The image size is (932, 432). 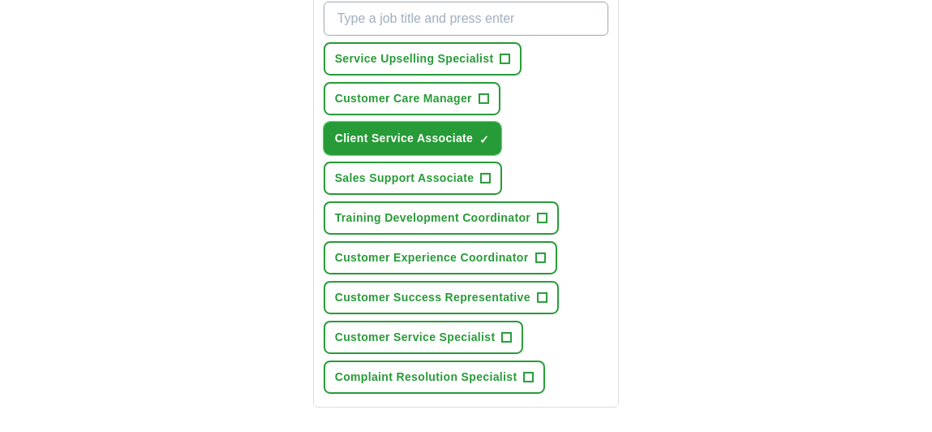 I want to click on button: Customer Experience Coordinator, so click(x=441, y=257).